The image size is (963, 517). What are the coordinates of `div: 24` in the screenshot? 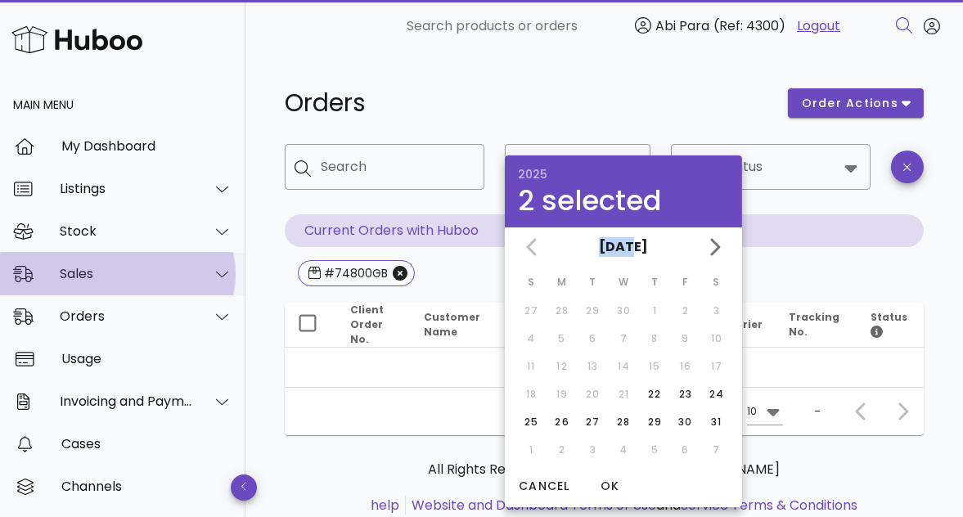 It's located at (716, 394).